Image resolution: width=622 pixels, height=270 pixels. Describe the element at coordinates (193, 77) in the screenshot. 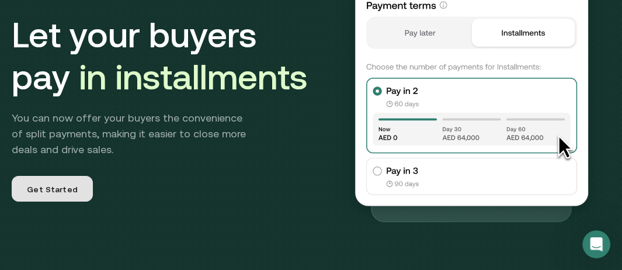

I see `span: in installments` at that location.